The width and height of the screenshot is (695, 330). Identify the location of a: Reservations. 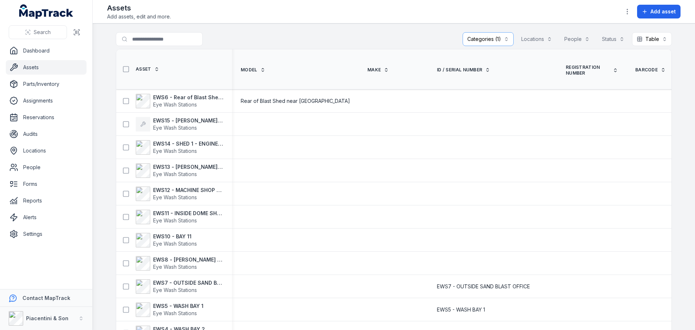
(46, 117).